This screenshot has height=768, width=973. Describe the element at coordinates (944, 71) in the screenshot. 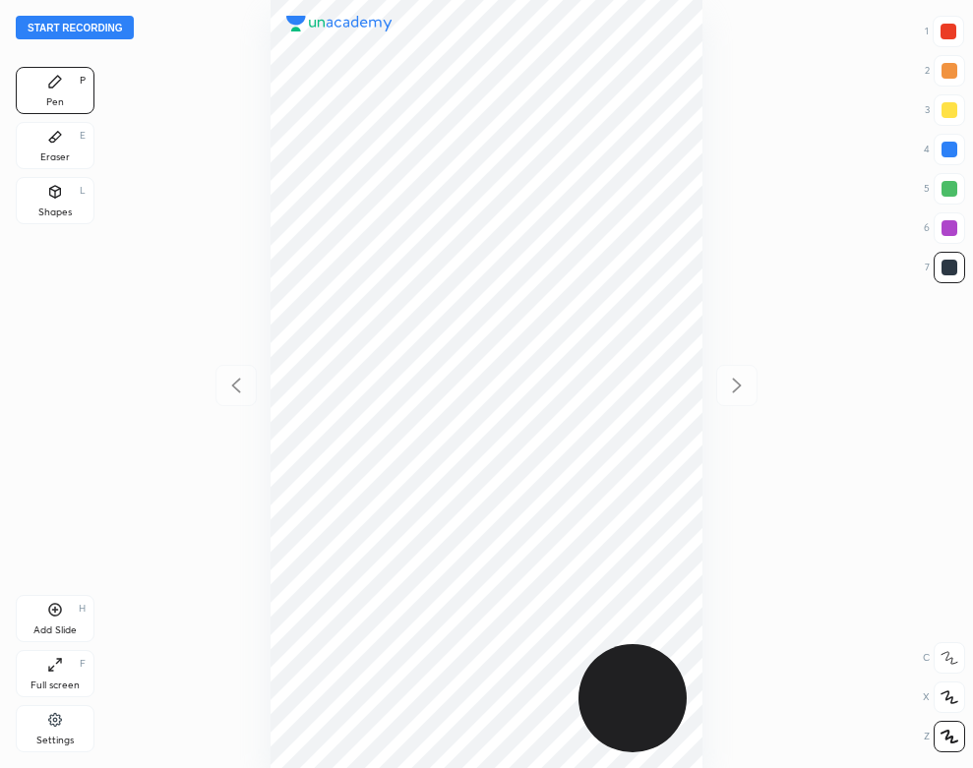

I see `div: 2` at that location.